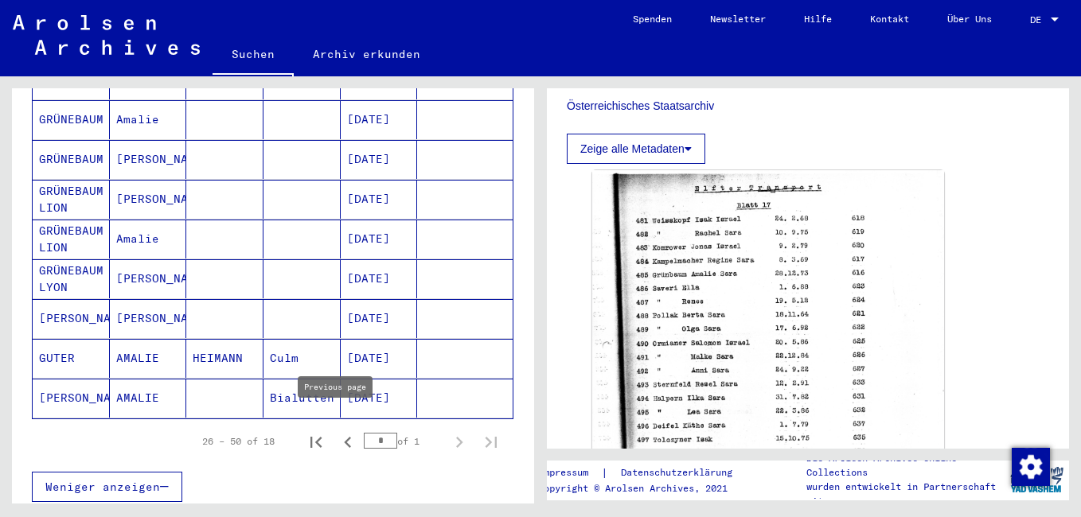 The height and width of the screenshot is (517, 1081). What do you see at coordinates (71, 279) in the screenshot?
I see `mat-cell: GRÜNEBAUM LYON` at bounding box center [71, 279].